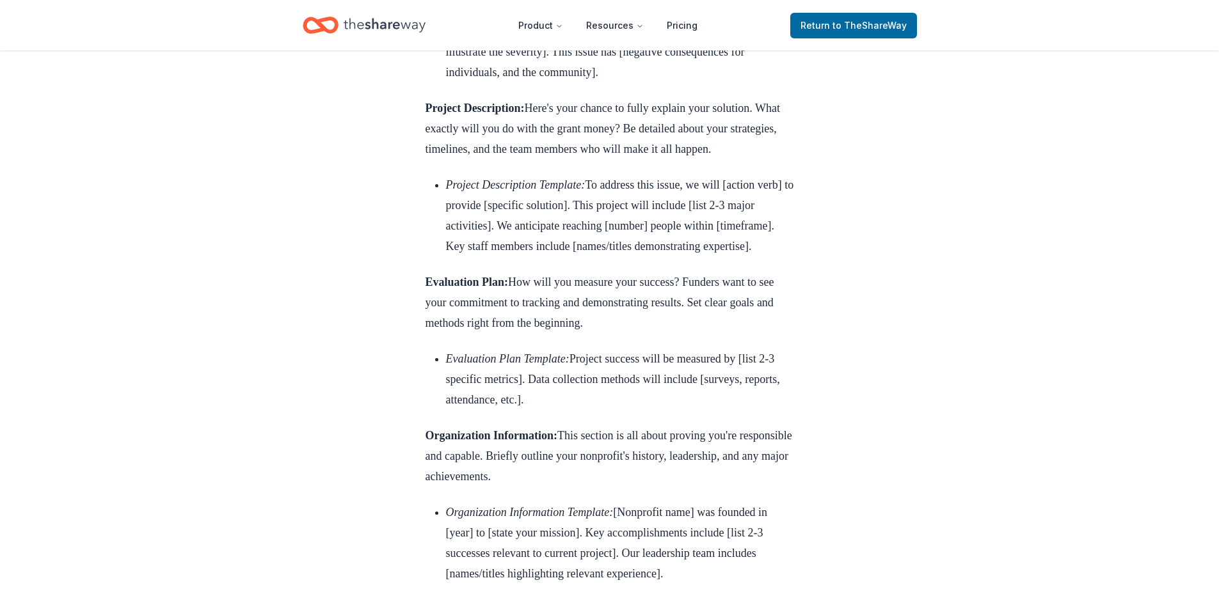 The image size is (1219, 594). What do you see at coordinates (516, 185) in the screenshot?
I see `em: Project Description Template:` at bounding box center [516, 185].